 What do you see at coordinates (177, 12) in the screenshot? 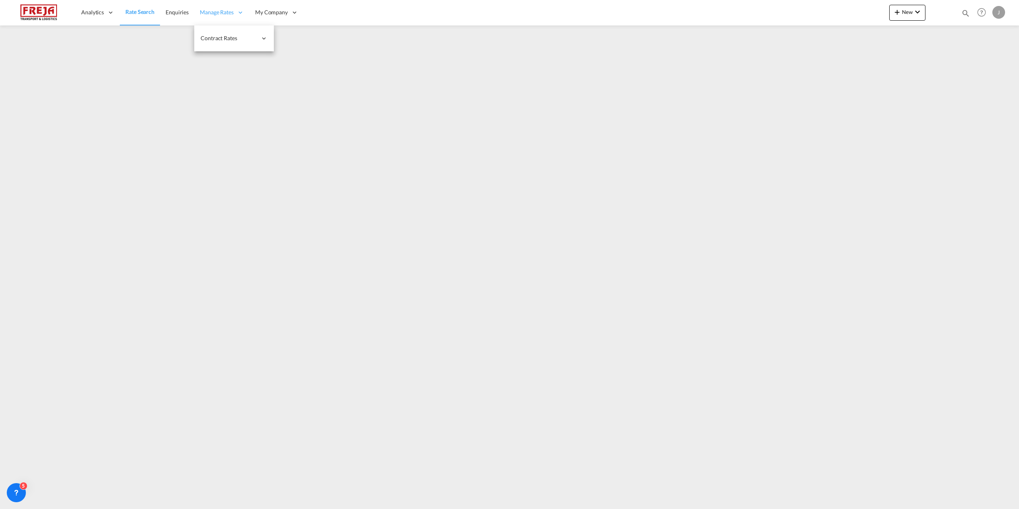
I see `span: Enquiries` at bounding box center [177, 12].